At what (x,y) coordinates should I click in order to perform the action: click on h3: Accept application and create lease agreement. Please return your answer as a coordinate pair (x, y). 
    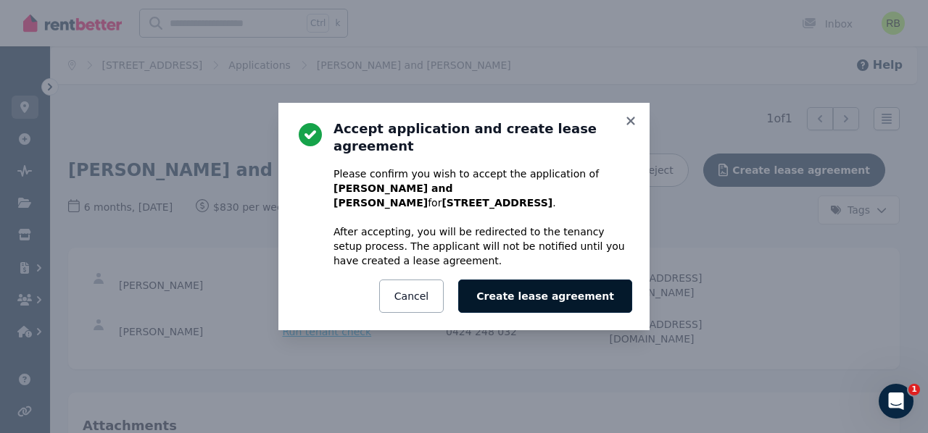
    Looking at the image, I should click on (483, 138).